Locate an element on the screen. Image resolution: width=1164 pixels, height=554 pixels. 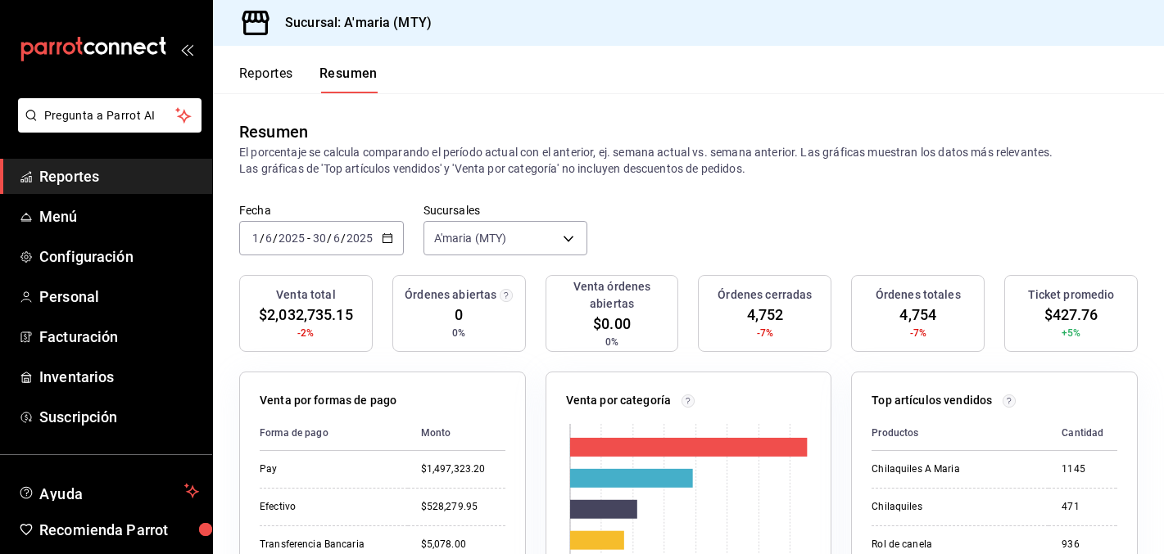
div: navigation tabs is located at coordinates (308, 79).